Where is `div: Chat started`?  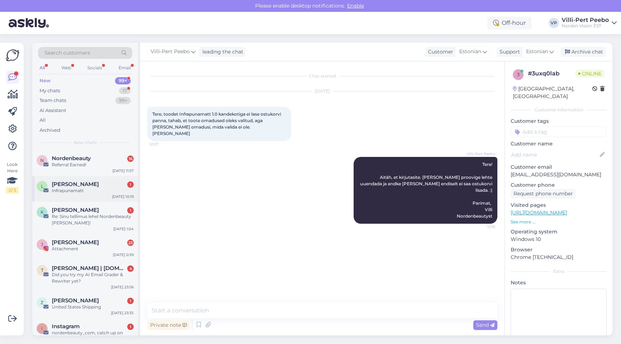 div: Chat started is located at coordinates (322, 76).